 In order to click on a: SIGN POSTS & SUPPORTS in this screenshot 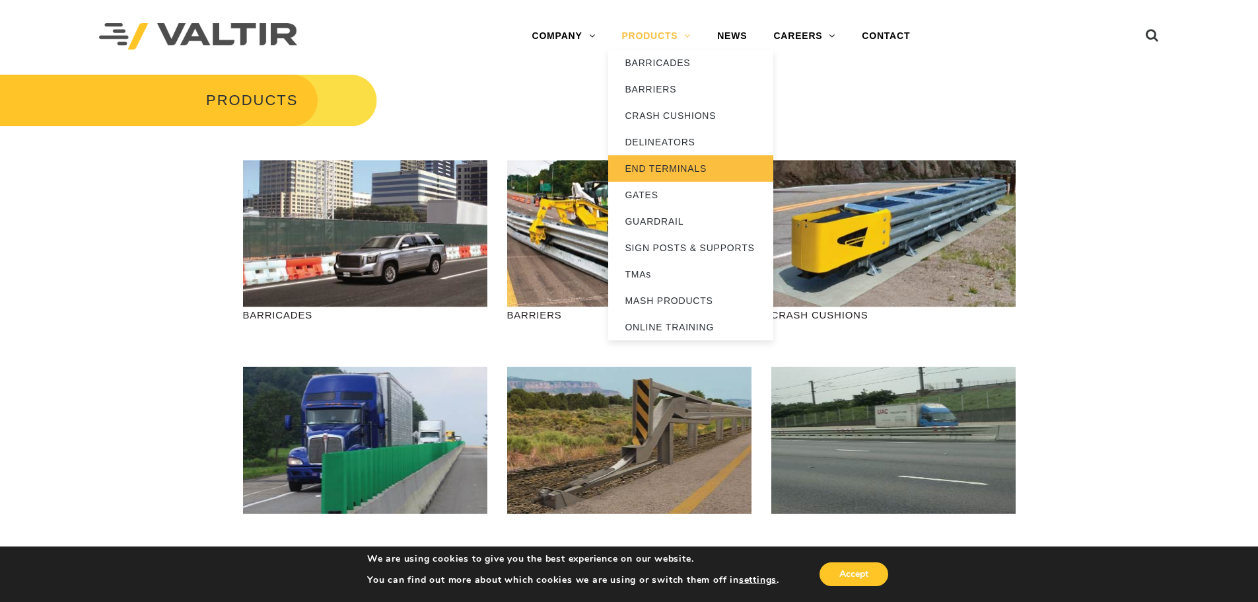, I will do `click(691, 248)`.